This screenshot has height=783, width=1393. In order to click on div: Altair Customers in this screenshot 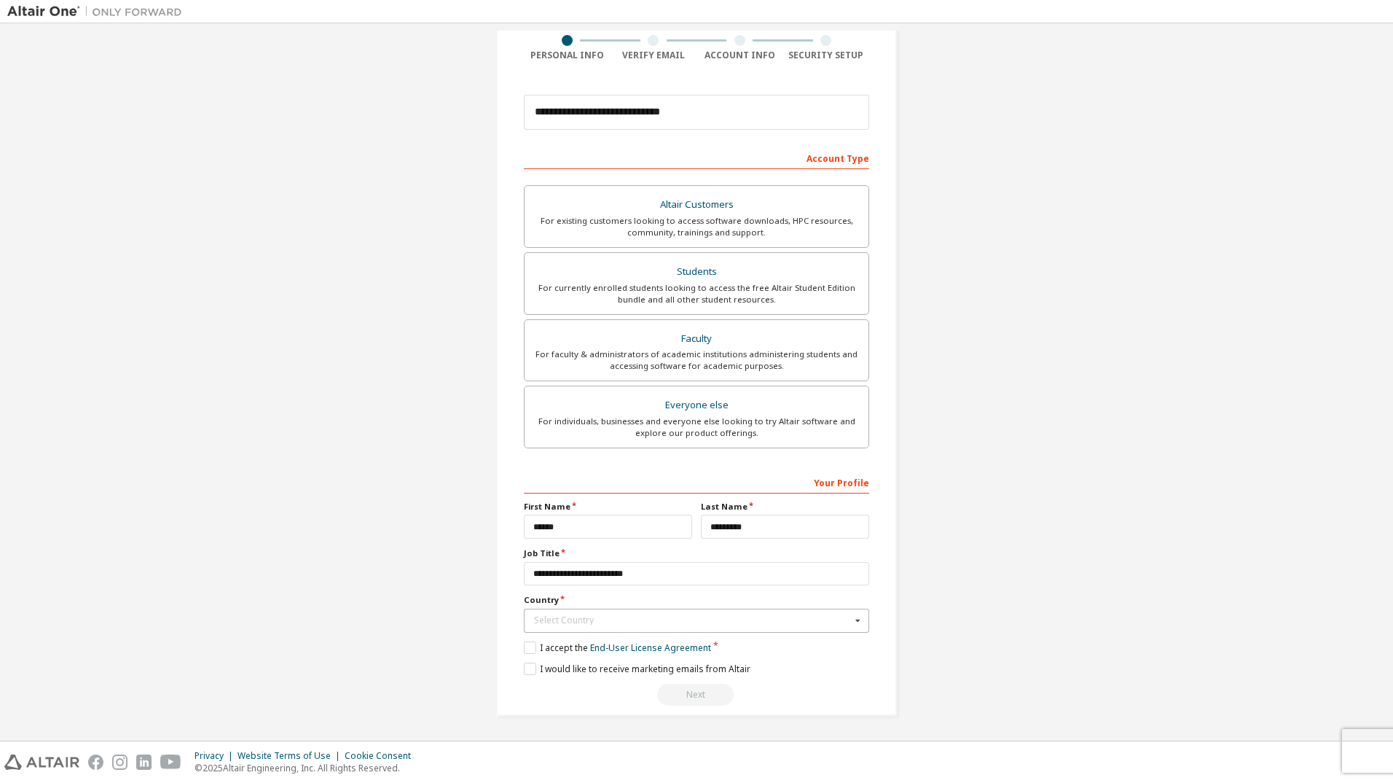, I will do `click(697, 205)`.